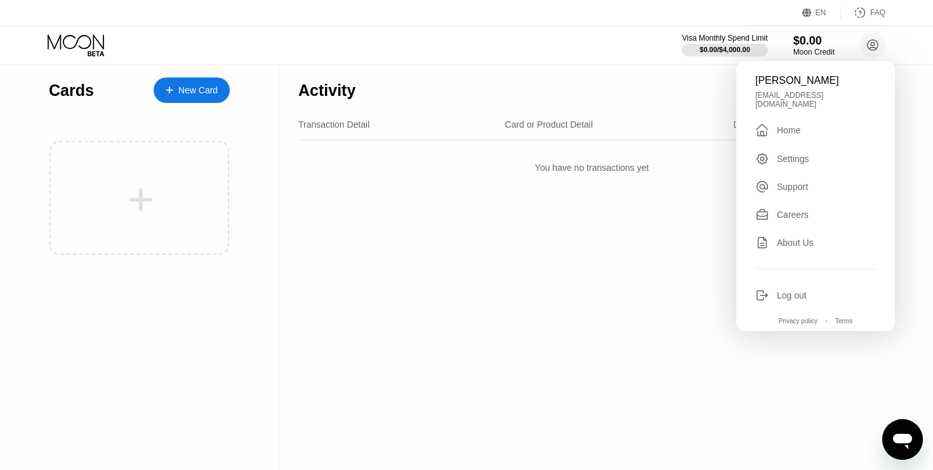 This screenshot has height=470, width=933. What do you see at coordinates (549, 124) in the screenshot?
I see `div: Card or Product Detail` at bounding box center [549, 124].